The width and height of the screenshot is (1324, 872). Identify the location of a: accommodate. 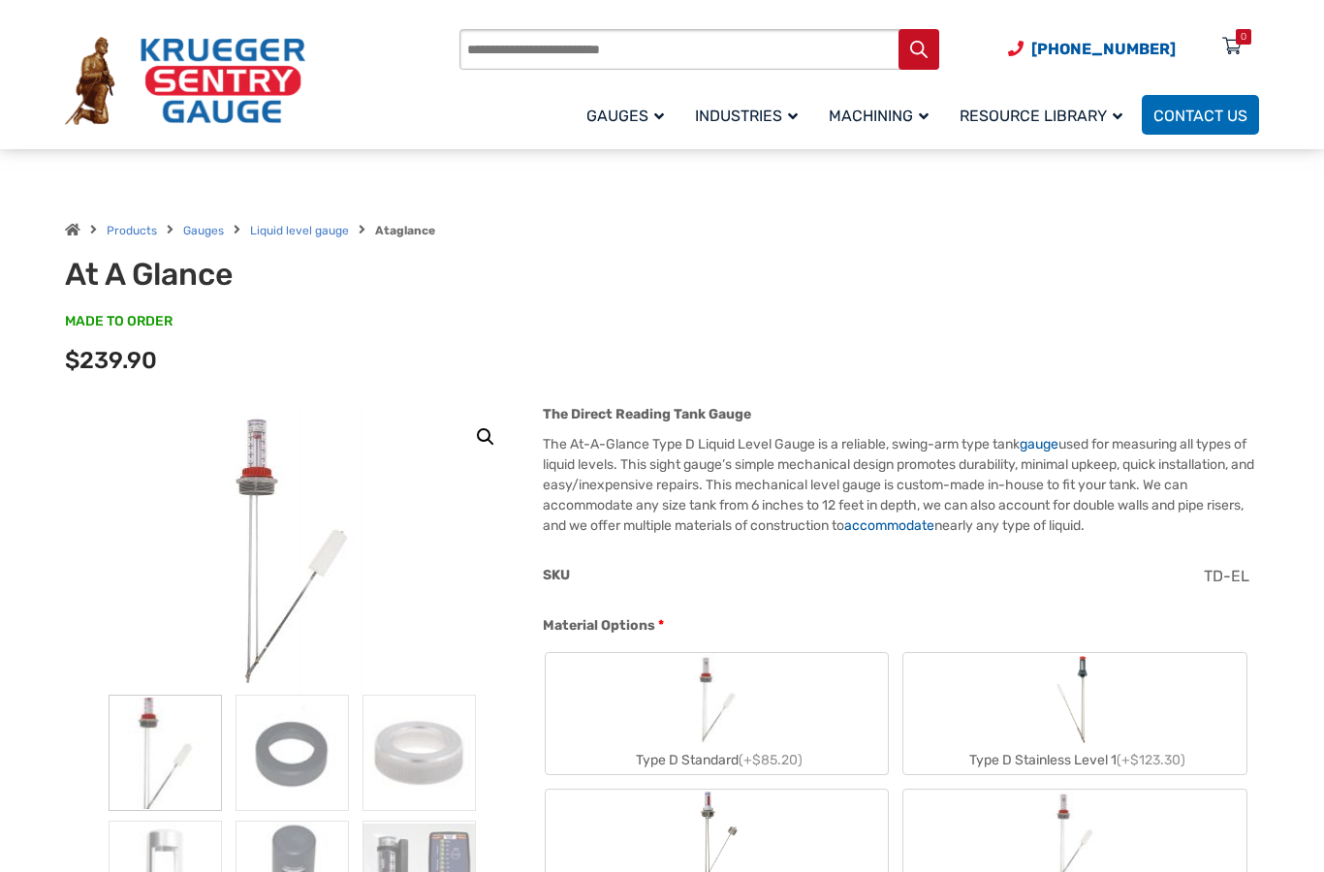
(889, 525).